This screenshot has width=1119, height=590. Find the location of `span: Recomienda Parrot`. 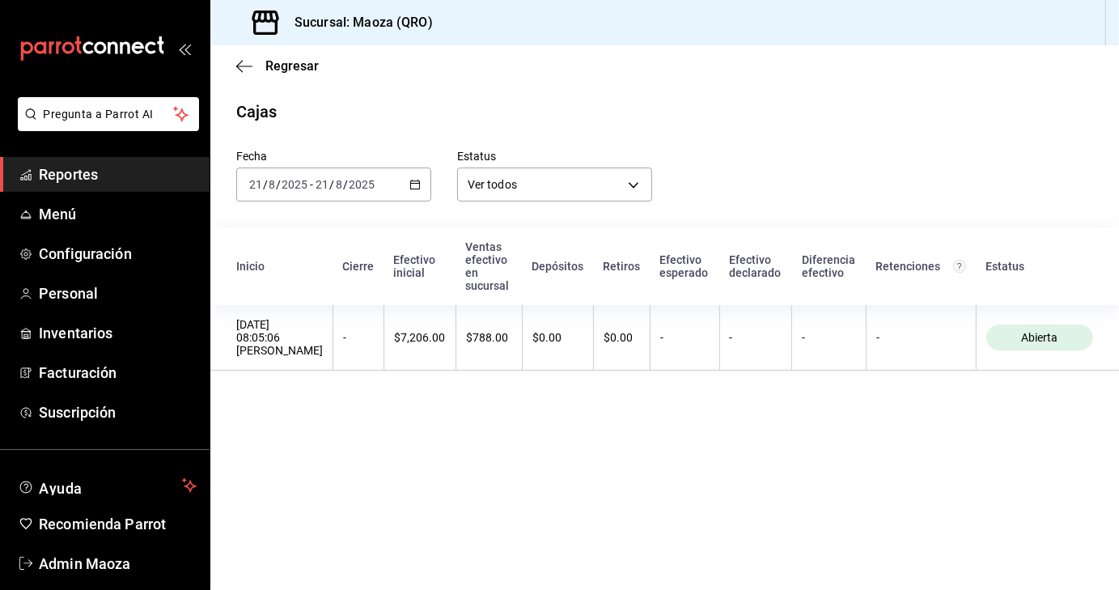

span: Recomienda Parrot is located at coordinates (117, 524).